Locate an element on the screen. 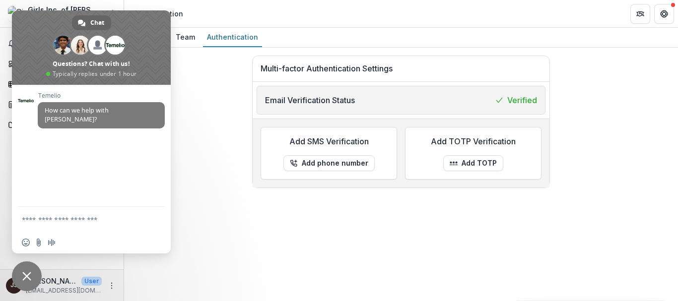 This screenshot has width=678, height=301. span: Insert an emoji is located at coordinates (26, 243).